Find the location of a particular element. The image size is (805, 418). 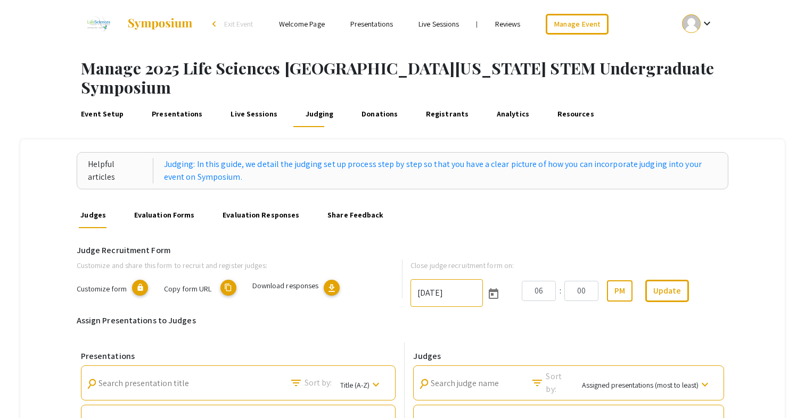

span: Assigned presentations (most to least) is located at coordinates (640, 385).